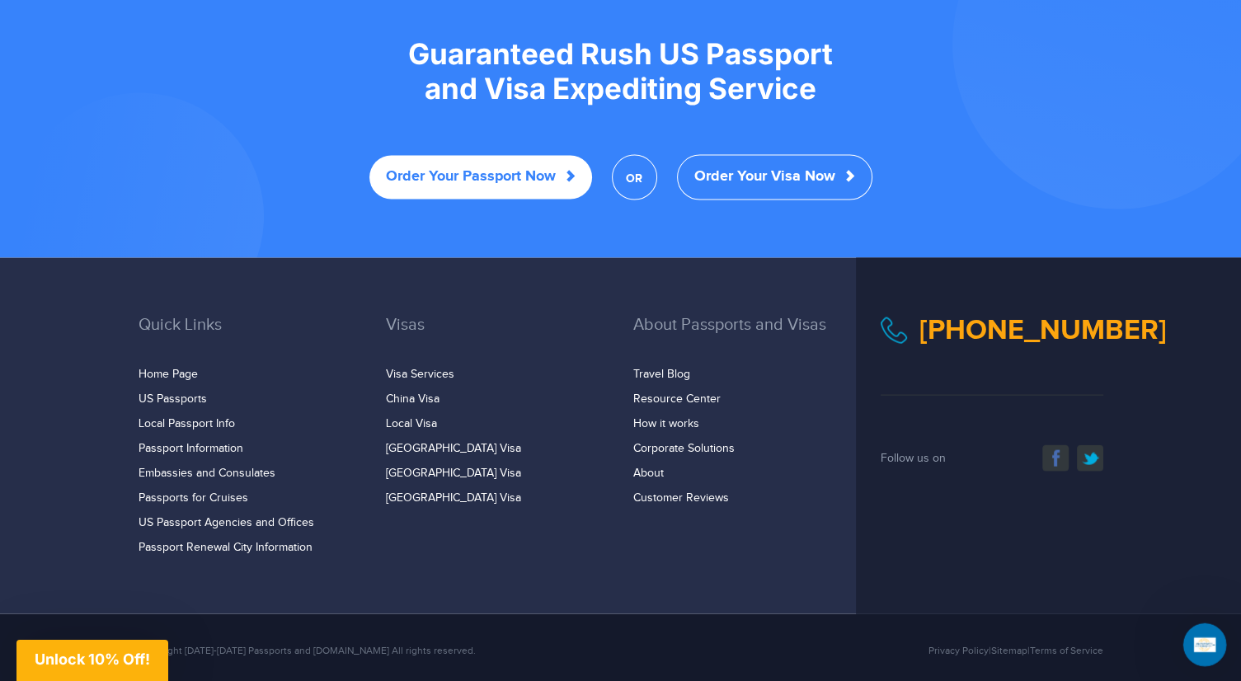 This screenshot has width=1241, height=681. Describe the element at coordinates (165, 374) in the screenshot. I see `div: 3. Service needed` at that location.